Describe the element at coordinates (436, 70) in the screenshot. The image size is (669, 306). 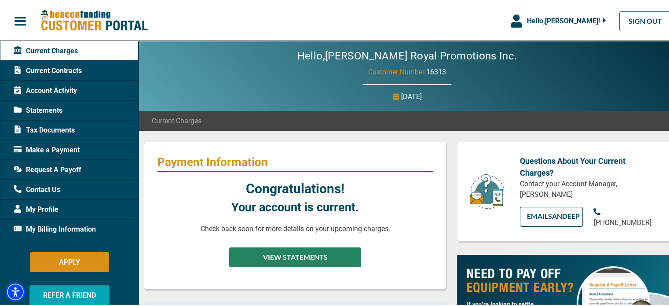
I see `span: 16313` at that location.